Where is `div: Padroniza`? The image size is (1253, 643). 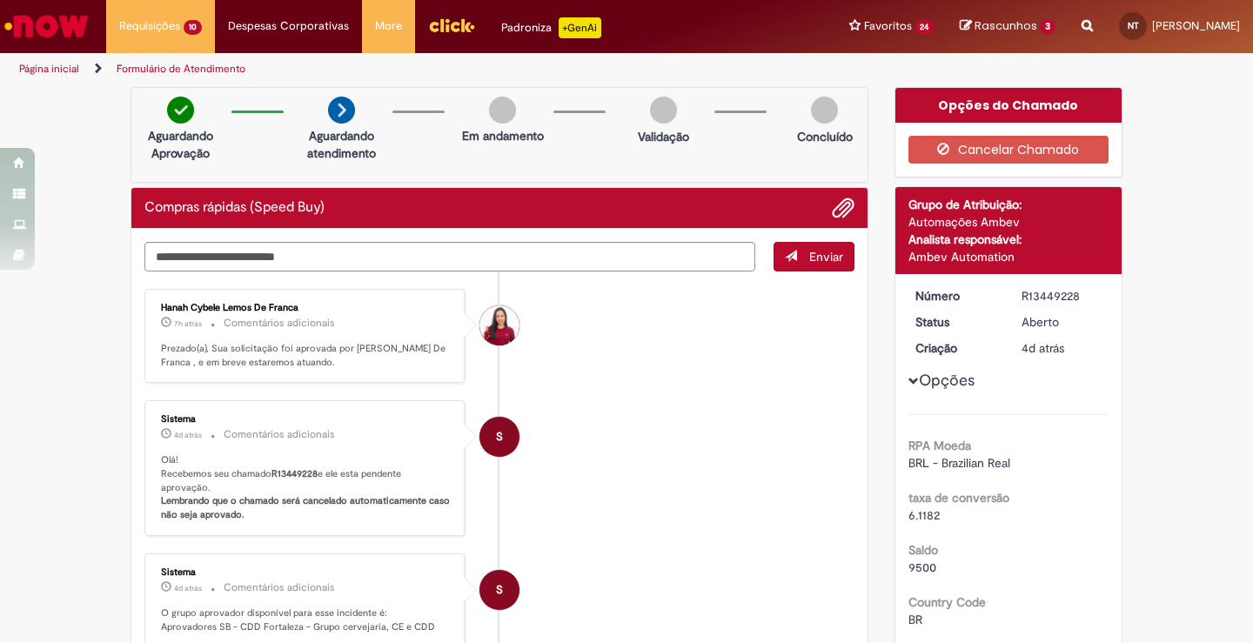
div: Padroniza is located at coordinates (551, 28).